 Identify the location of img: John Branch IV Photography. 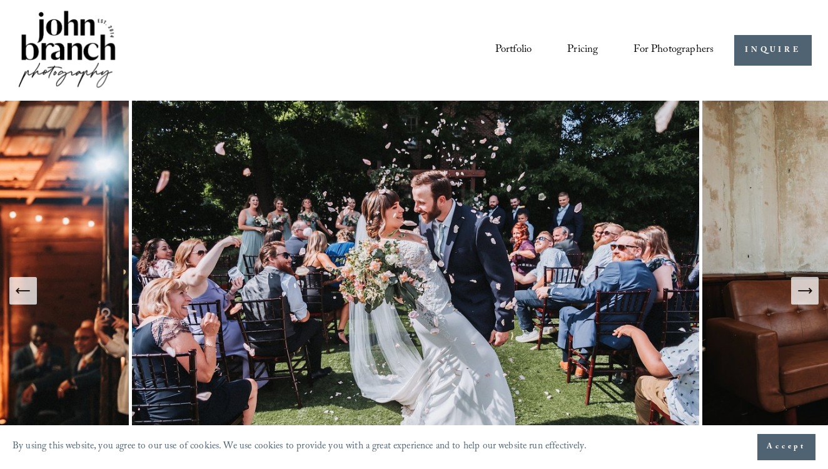
(67, 50).